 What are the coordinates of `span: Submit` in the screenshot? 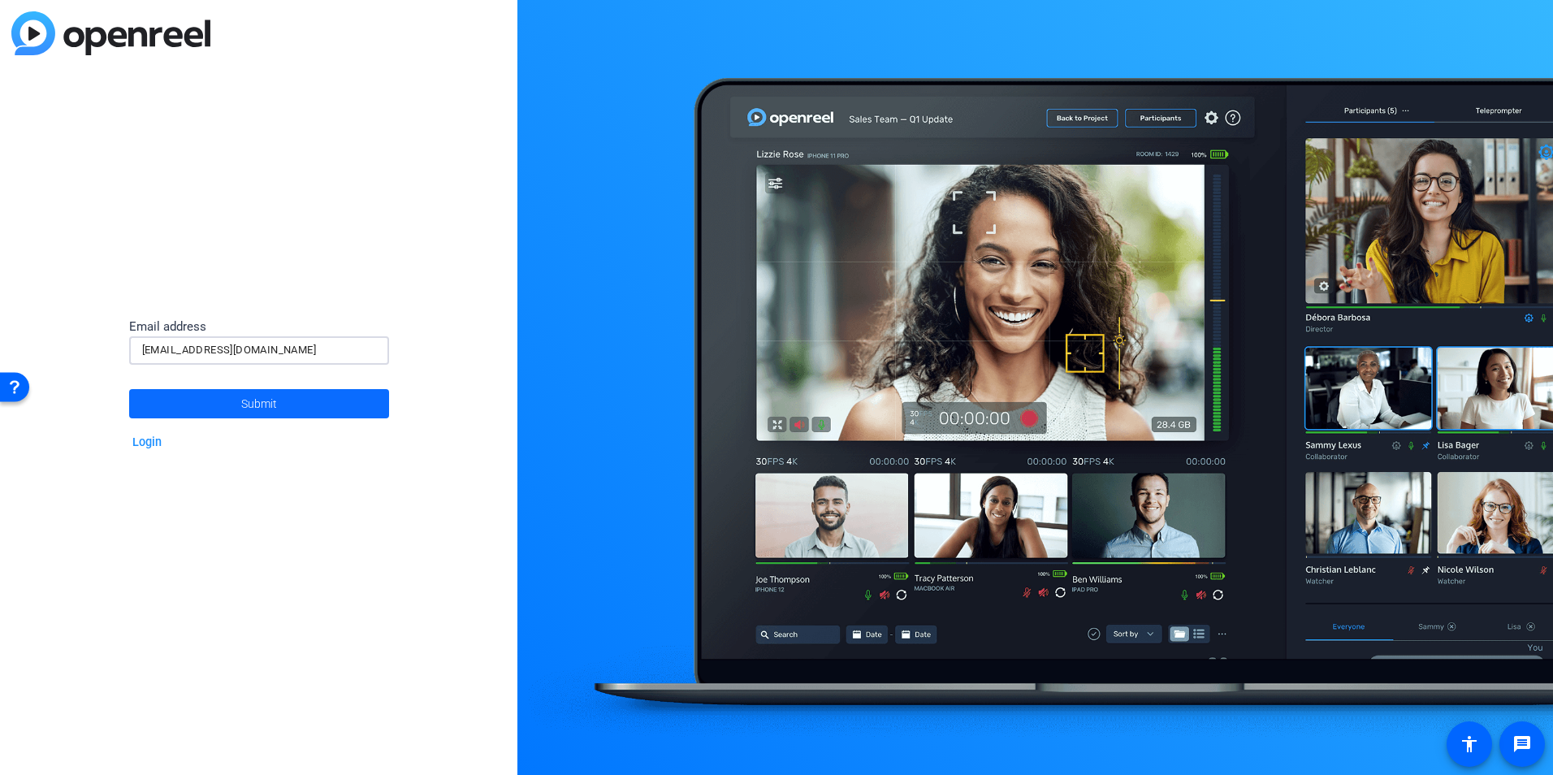 It's located at (259, 404).